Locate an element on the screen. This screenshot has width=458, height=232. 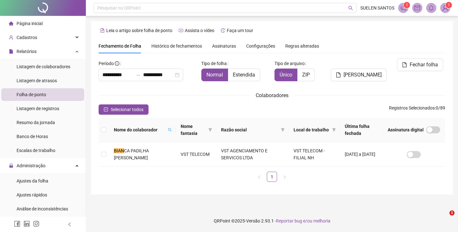
footer: QRPoint © 2025 - 2.93.1 - is located at coordinates (272, 221).